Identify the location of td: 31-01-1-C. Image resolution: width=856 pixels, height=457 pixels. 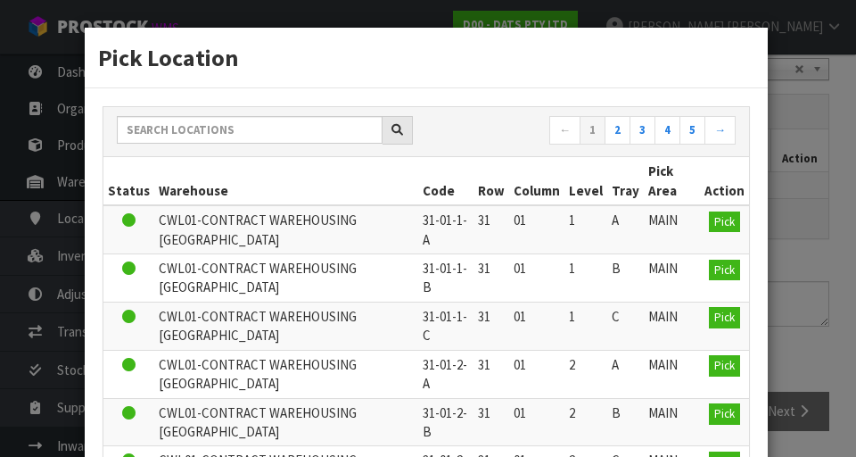
(446, 325).